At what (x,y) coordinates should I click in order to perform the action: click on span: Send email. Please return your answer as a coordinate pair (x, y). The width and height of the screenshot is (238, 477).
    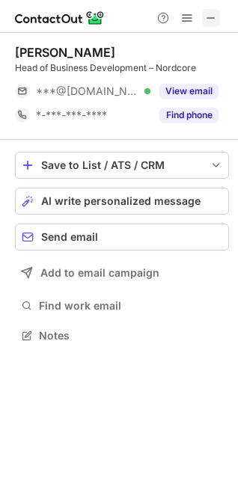
    Looking at the image, I should click on (70, 237).